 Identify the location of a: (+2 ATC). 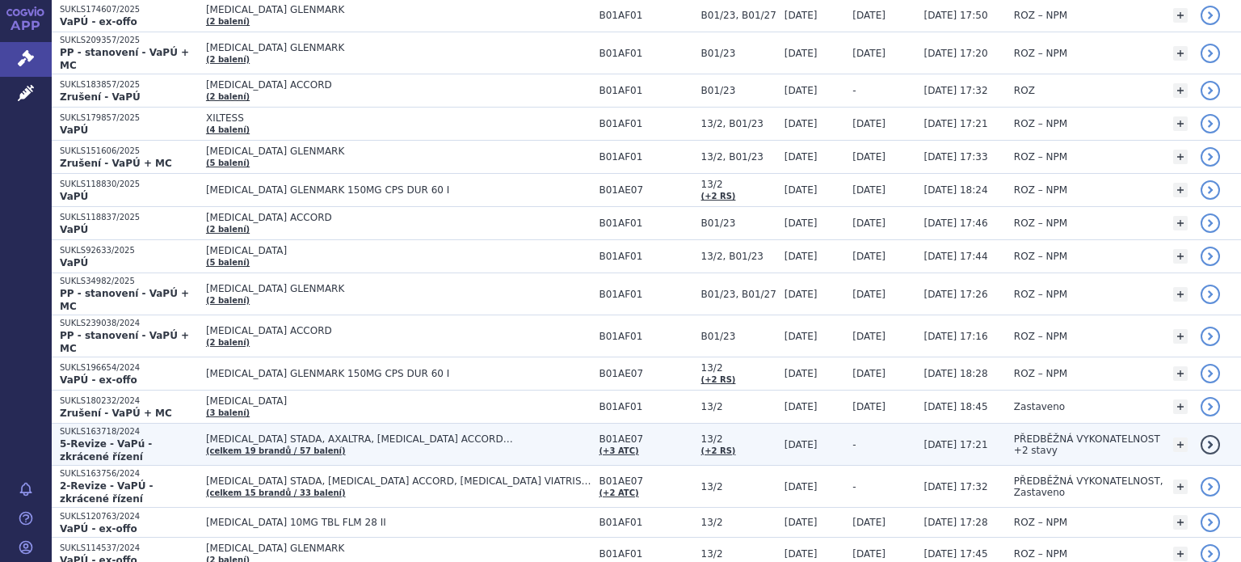
(619, 492).